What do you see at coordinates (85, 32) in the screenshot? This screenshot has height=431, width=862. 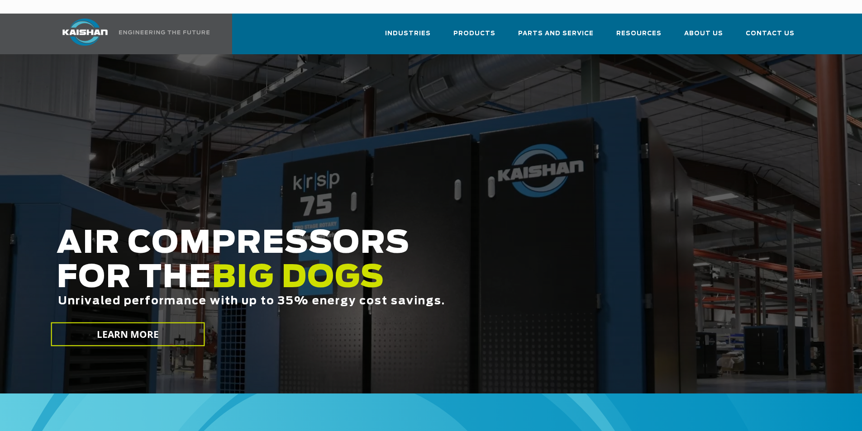 I see `img: kaishan logo` at bounding box center [85, 32].